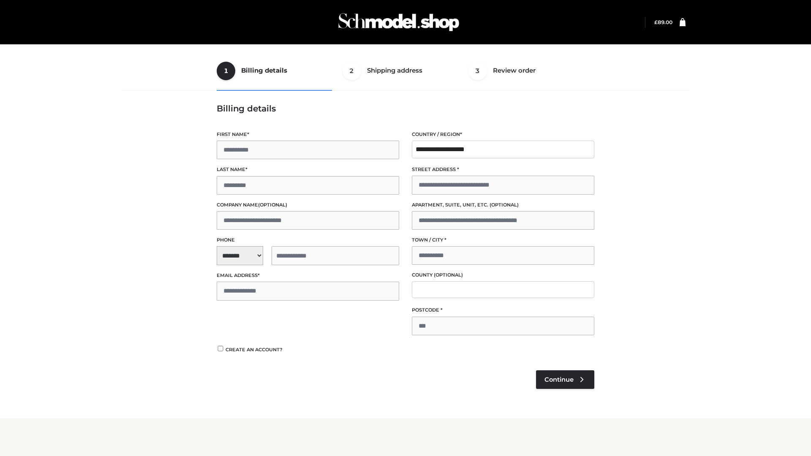 The image size is (811, 456). Describe the element at coordinates (308, 205) in the screenshot. I see `label: Company name` at that location.